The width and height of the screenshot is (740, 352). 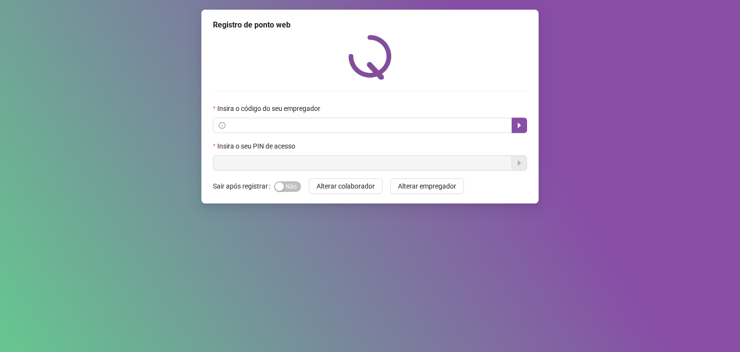 What do you see at coordinates (519, 125) in the screenshot?
I see `span: caret-right` at bounding box center [519, 125].